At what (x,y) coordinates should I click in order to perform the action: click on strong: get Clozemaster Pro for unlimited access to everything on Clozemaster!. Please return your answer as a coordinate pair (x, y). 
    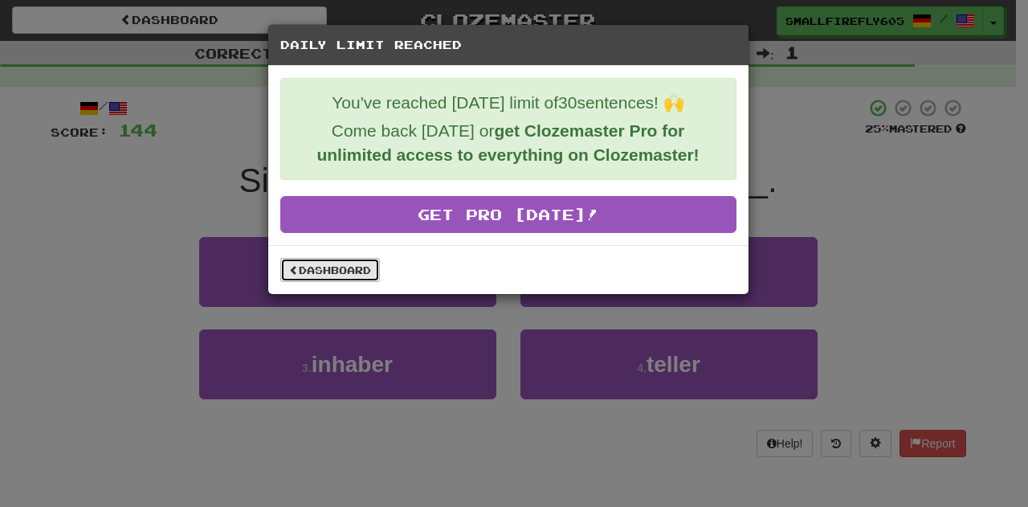
    Looking at the image, I should click on (507, 142).